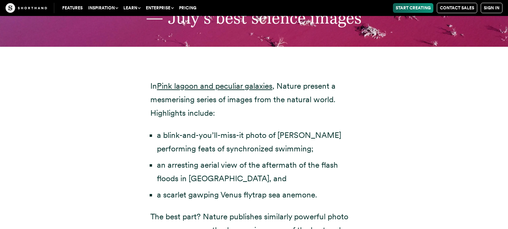 This screenshot has height=229, width=508. What do you see at coordinates (26, 8) in the screenshot?
I see `img: The Craft` at bounding box center [26, 8].